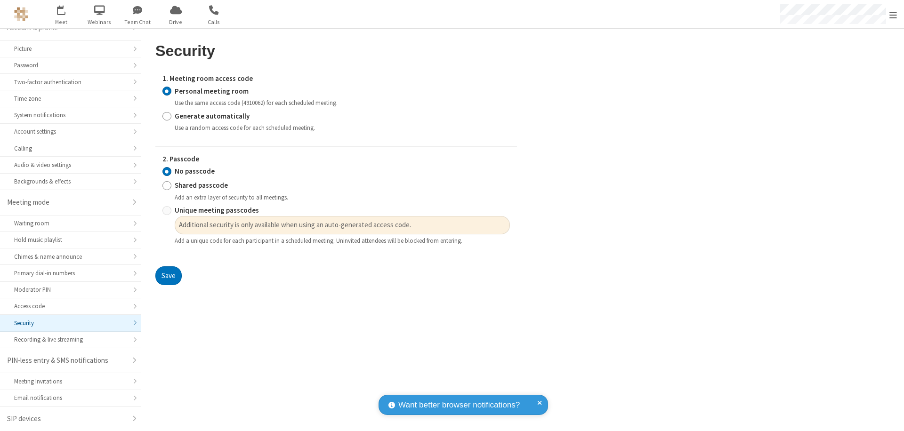 This screenshot has height=431, width=904. I want to click on div: Calling, so click(70, 148).